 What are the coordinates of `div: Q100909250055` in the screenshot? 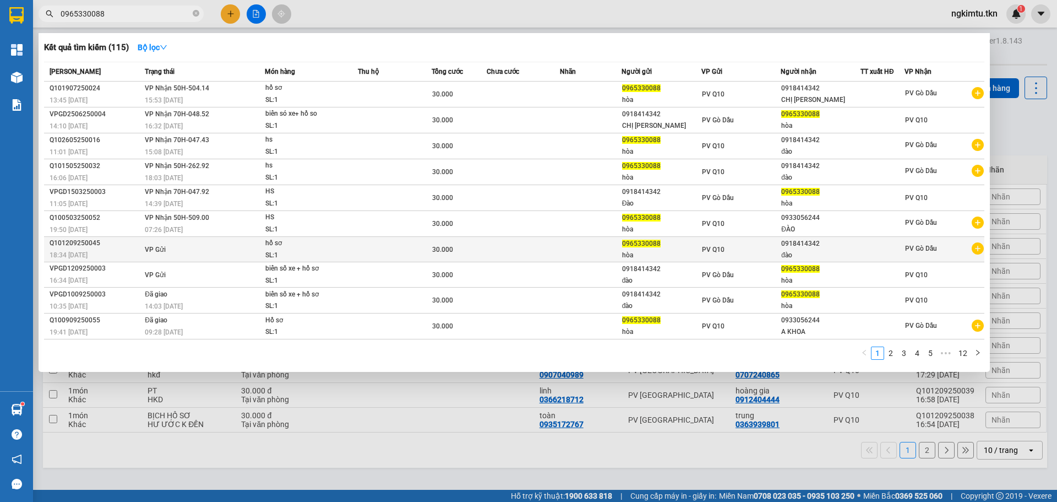 It's located at (95, 320).